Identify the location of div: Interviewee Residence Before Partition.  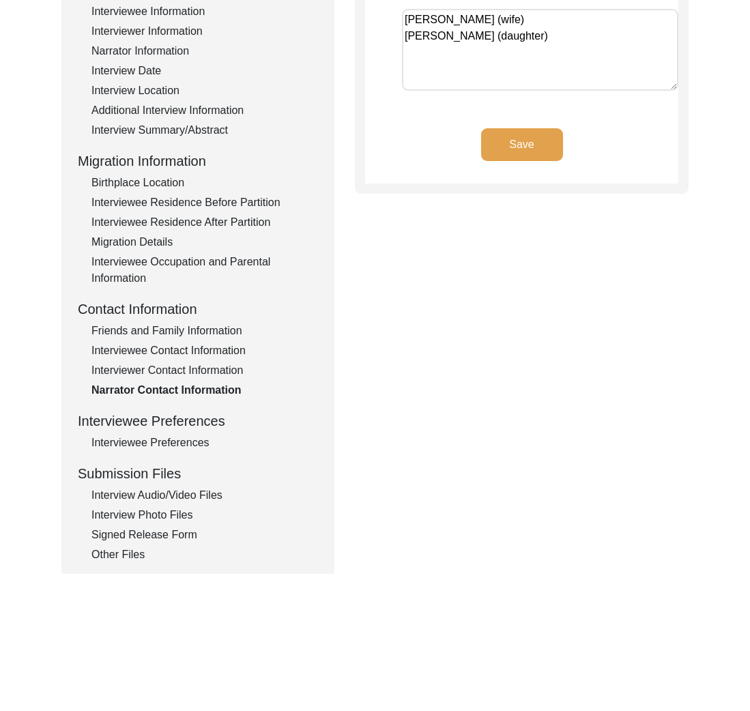
(205, 203).